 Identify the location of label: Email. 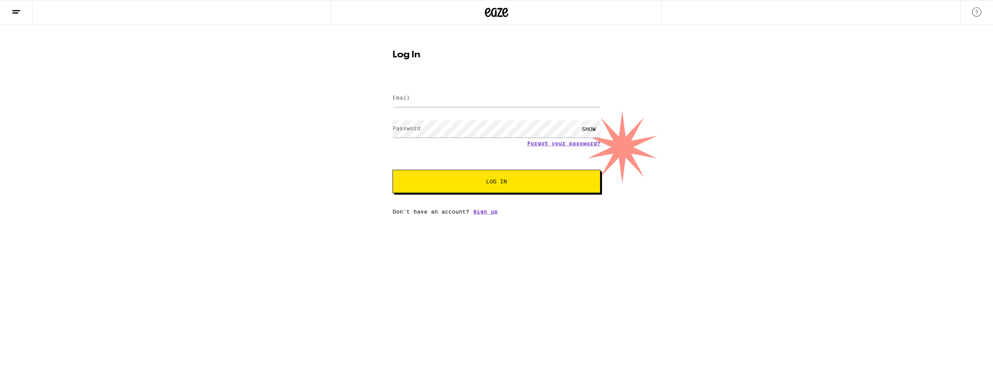
(401, 98).